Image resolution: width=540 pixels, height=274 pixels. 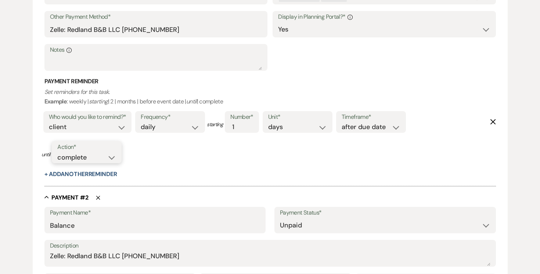 What do you see at coordinates (98, 101) in the screenshot?
I see `i: starting` at bounding box center [98, 101].